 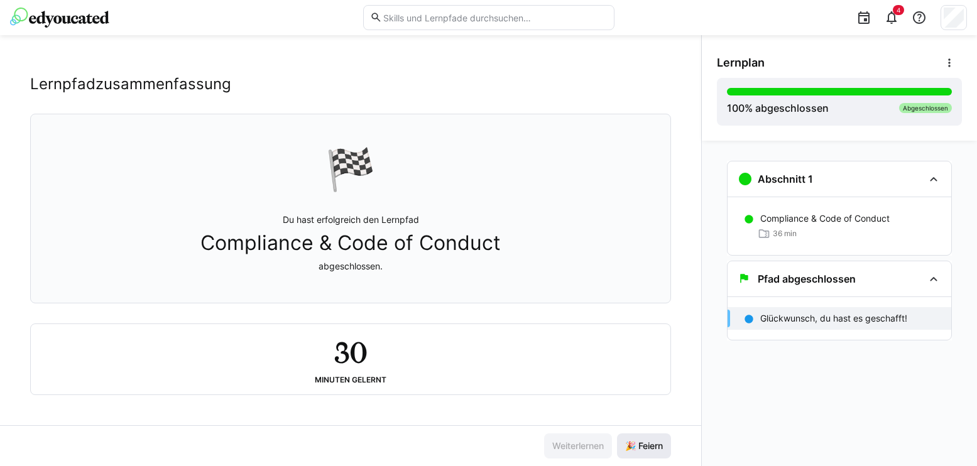 What do you see at coordinates (741, 63) in the screenshot?
I see `span: Lernplan` at bounding box center [741, 63].